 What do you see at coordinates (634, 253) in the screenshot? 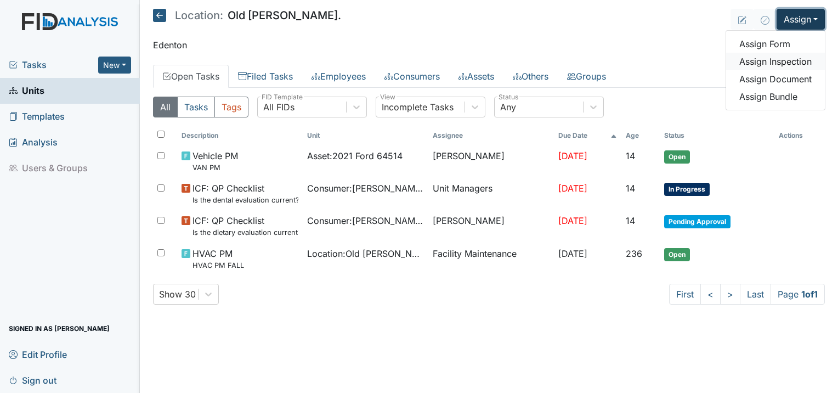
I see `span: 236` at bounding box center [634, 253].